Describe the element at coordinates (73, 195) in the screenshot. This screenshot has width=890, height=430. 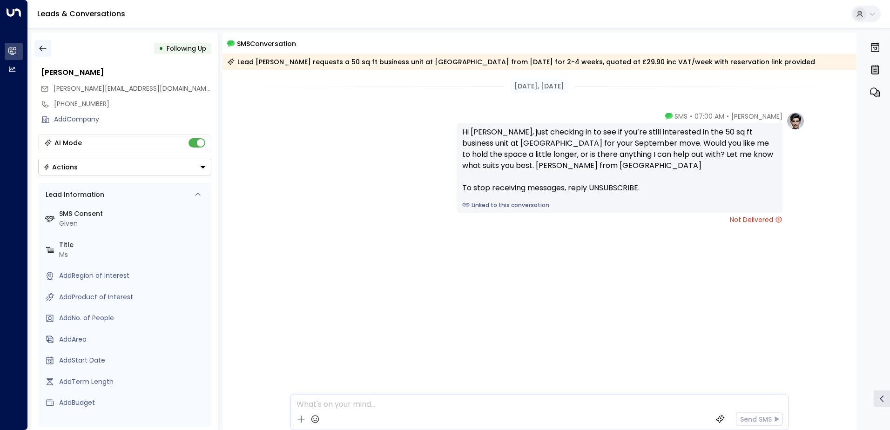
I see `div: Lead Information` at that location.